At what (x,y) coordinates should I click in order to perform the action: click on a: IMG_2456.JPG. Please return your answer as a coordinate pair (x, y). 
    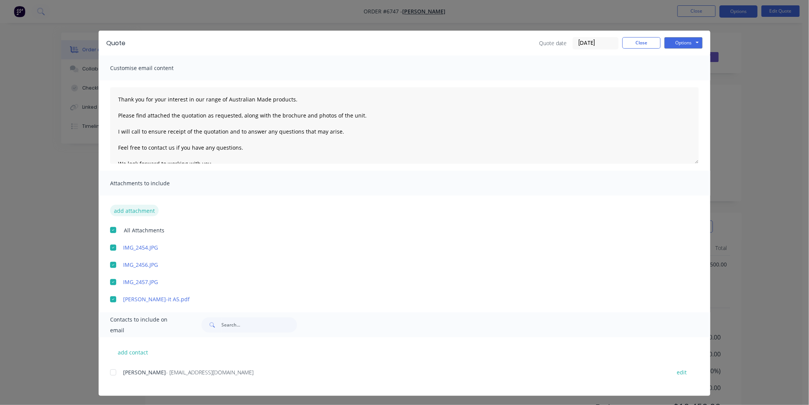
    Looking at the image, I should click on (393, 264).